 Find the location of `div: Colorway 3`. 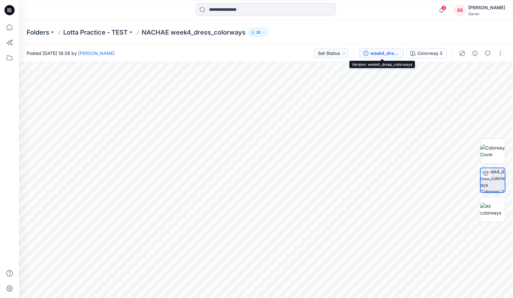

div: Colorway 3 is located at coordinates (430, 53).